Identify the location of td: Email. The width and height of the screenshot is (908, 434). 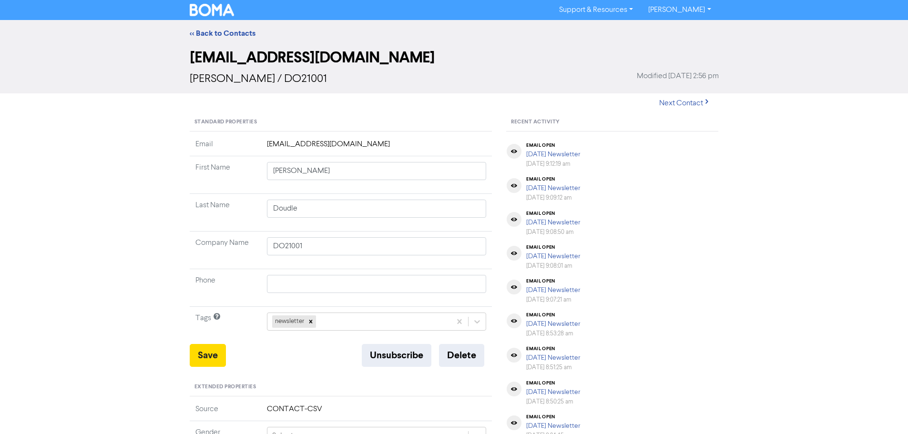
(226, 147).